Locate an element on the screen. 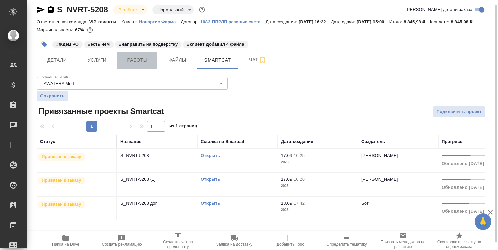 The height and width of the screenshot is (250, 498). p: S_NVRT-5208 доп is located at coordinates (157, 203).